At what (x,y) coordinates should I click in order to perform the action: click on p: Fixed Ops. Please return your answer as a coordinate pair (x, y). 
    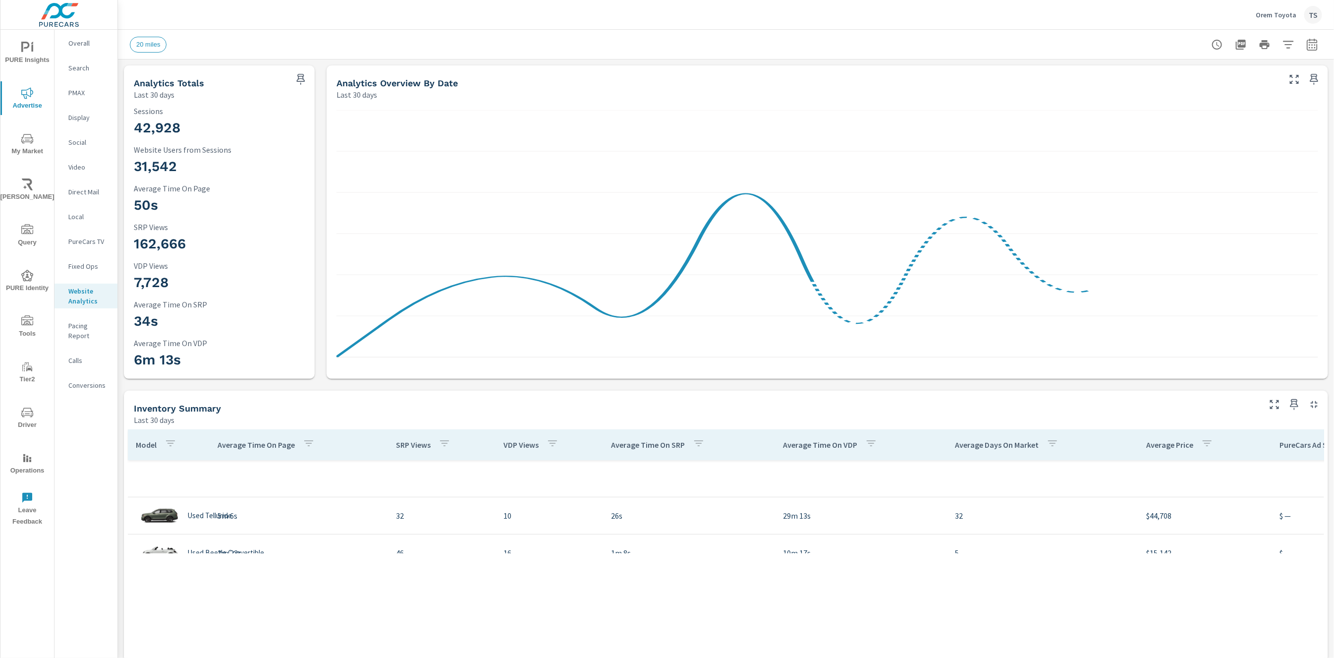
    Looking at the image, I should click on (89, 266).